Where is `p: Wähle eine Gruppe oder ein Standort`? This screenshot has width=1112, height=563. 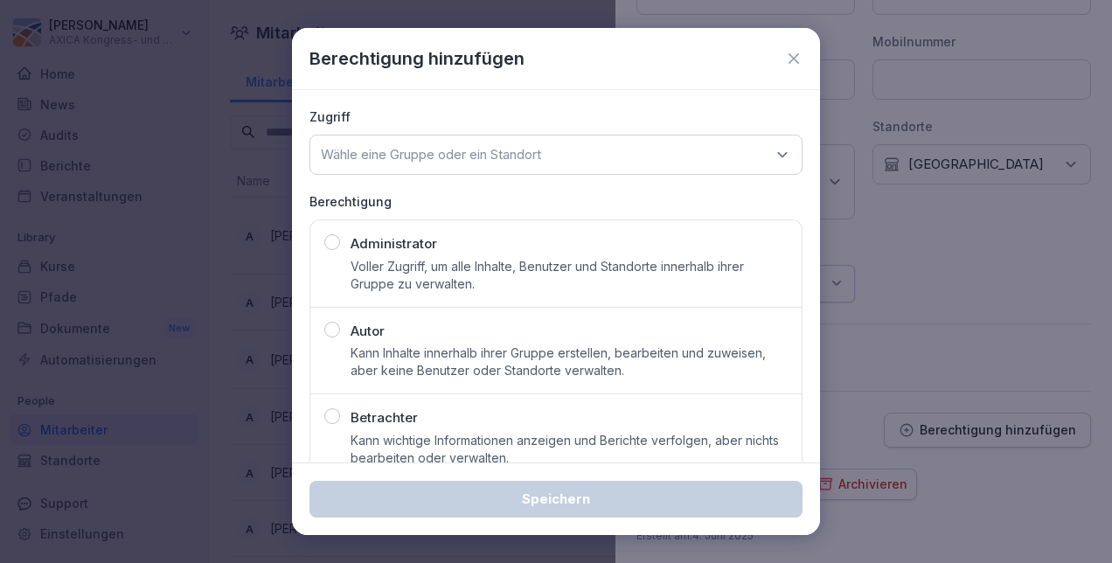 p: Wähle eine Gruppe oder ein Standort is located at coordinates (431, 155).